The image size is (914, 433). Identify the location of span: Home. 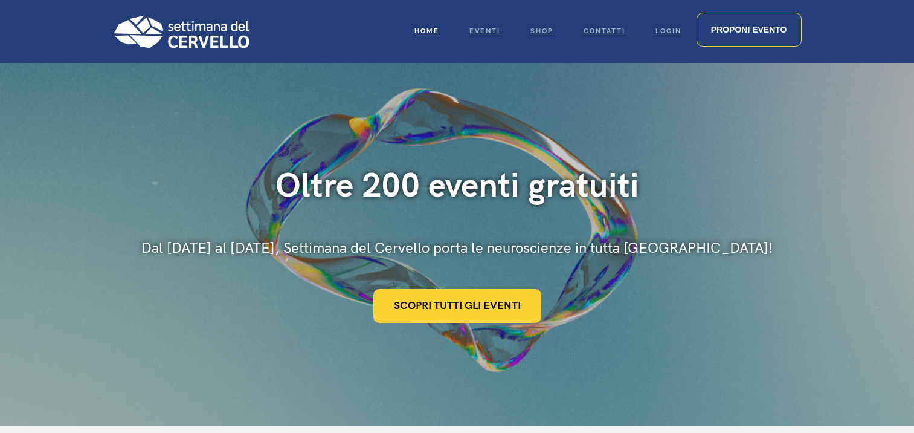
(427, 31).